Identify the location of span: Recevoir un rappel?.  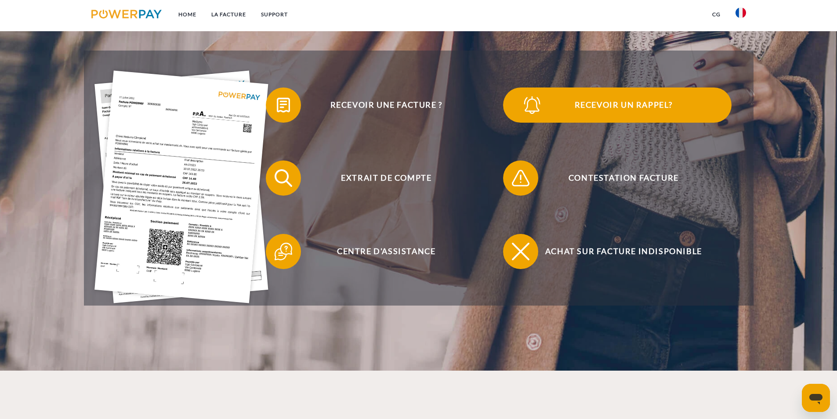
(623, 105).